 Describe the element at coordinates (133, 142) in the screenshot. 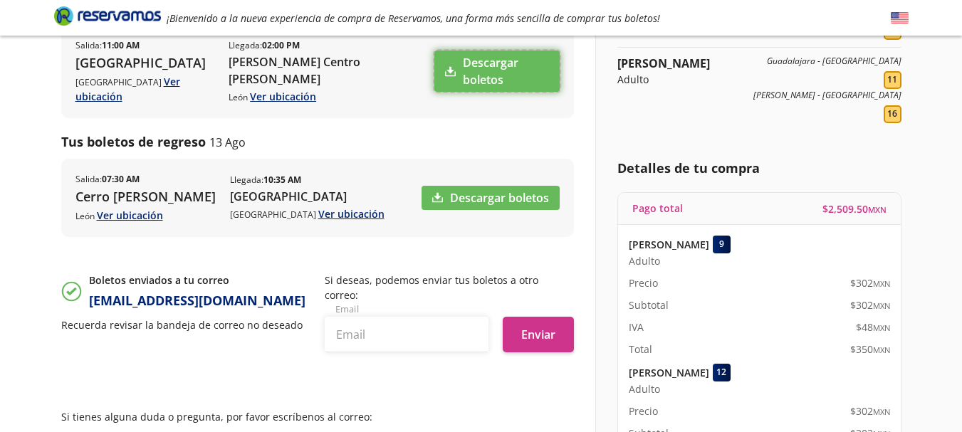

I see `p: Tus boletos de regreso` at that location.